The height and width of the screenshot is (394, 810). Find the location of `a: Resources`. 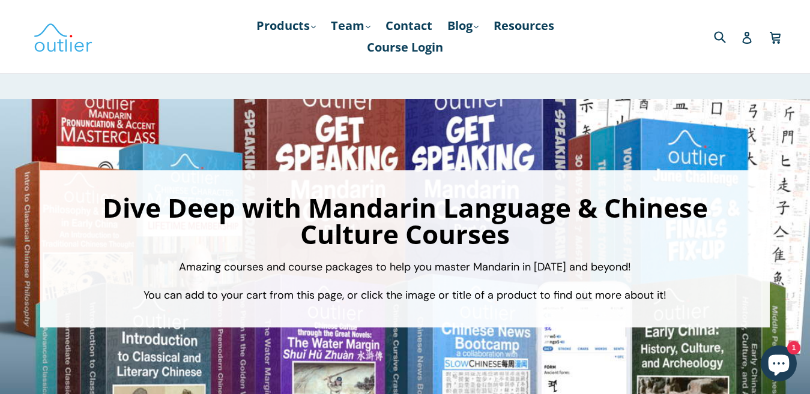

a: Resources is located at coordinates (524, 26).